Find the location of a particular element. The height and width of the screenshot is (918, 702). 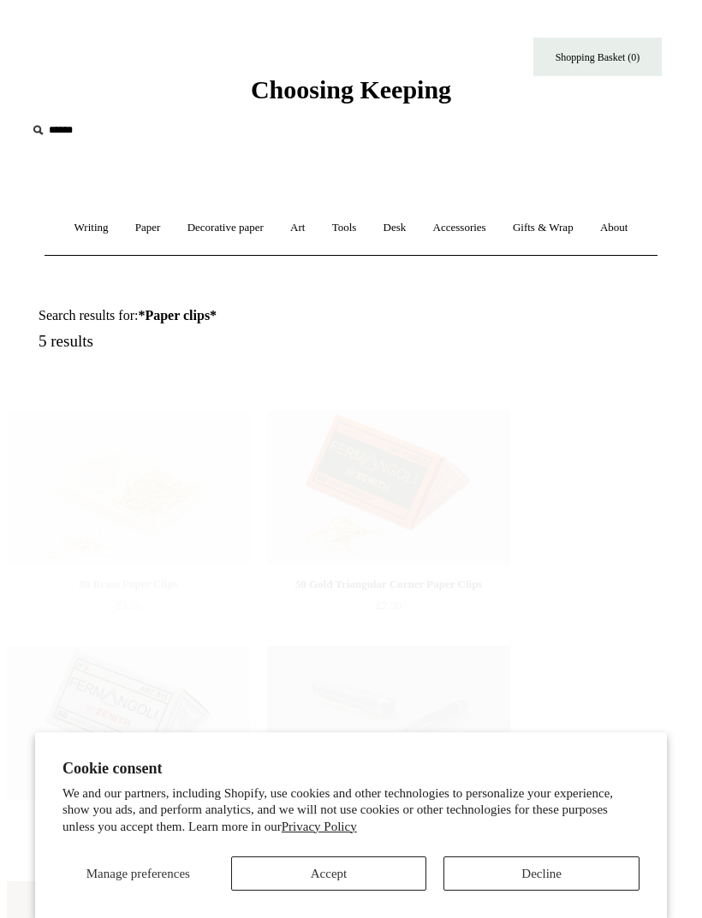

a: Desk is located at coordinates (394, 228).